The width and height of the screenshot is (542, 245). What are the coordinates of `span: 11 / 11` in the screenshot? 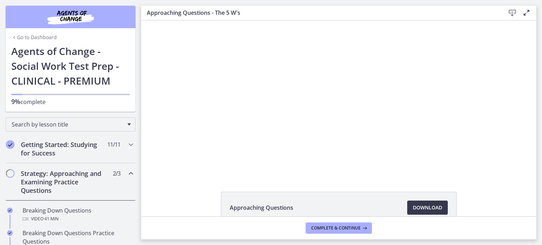 It's located at (114, 145).